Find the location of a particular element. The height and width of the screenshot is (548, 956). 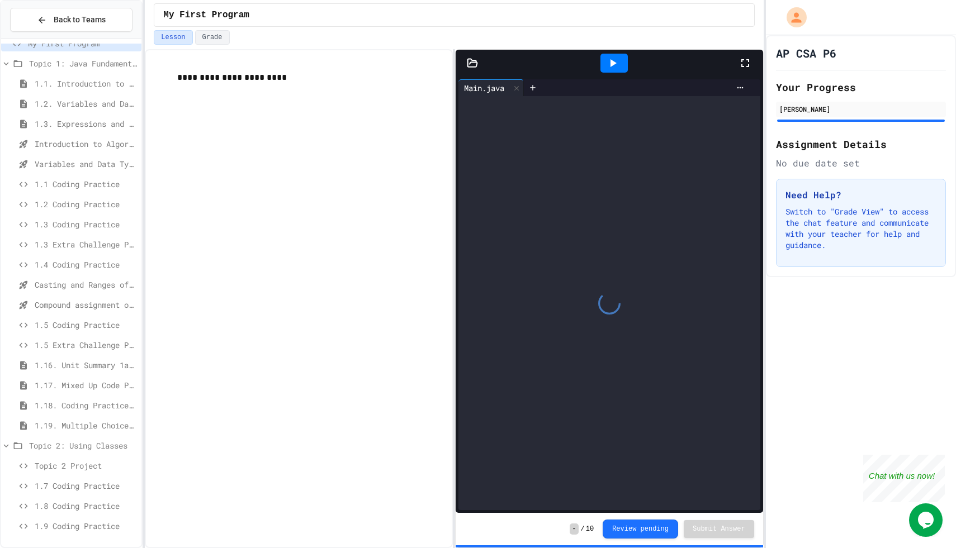

h2: Assignment Details is located at coordinates (861, 144).